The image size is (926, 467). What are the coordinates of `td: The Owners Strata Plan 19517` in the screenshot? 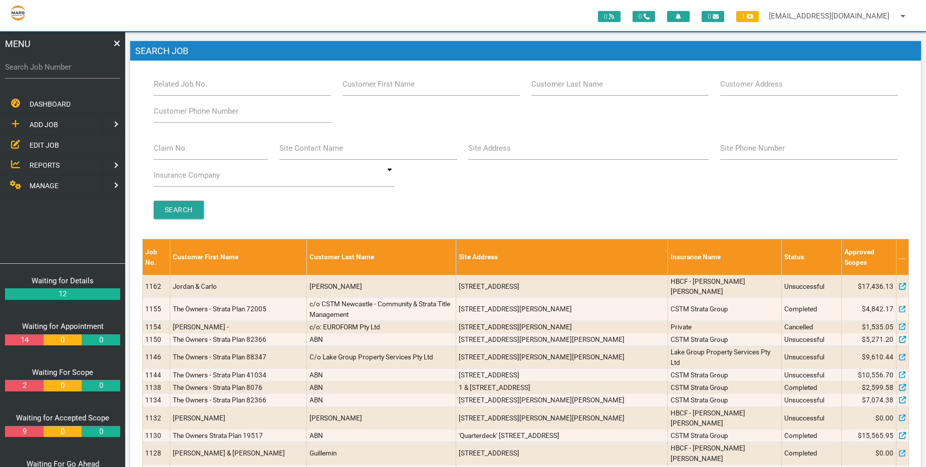 It's located at (238, 436).